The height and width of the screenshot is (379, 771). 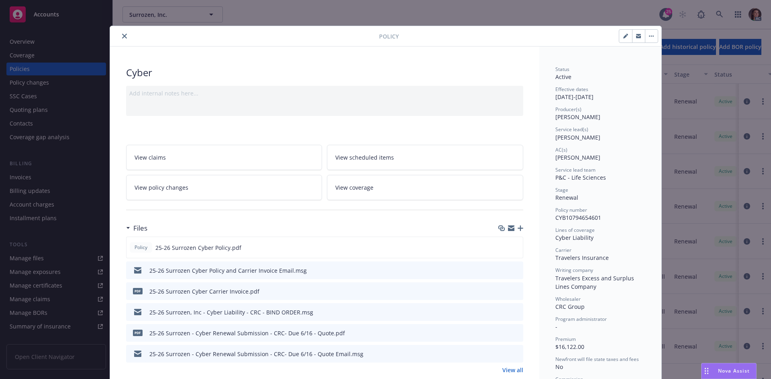 I want to click on span: Producer(s), so click(x=568, y=109).